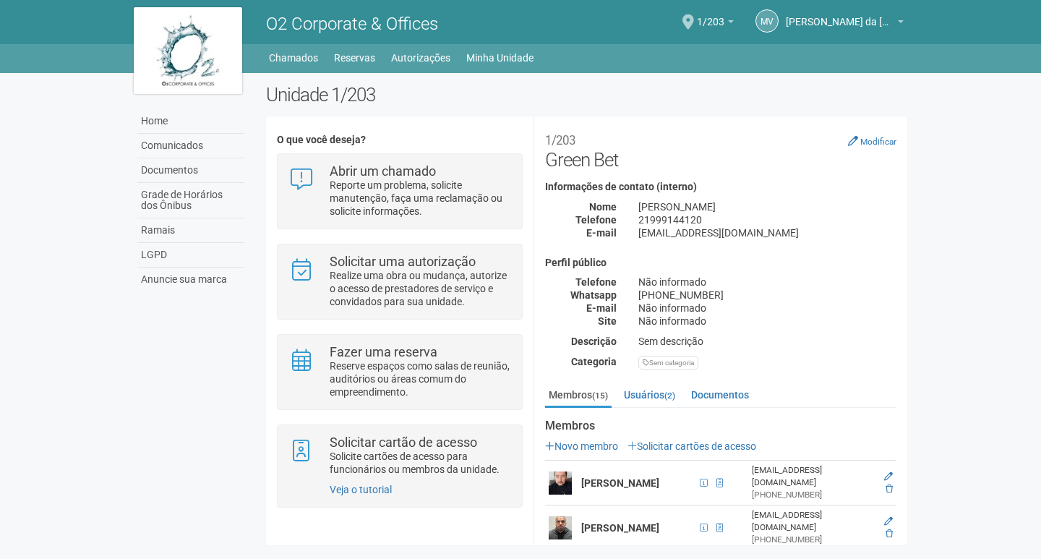 This screenshot has height=559, width=1041. I want to click on div: Sem descrição, so click(767, 341).